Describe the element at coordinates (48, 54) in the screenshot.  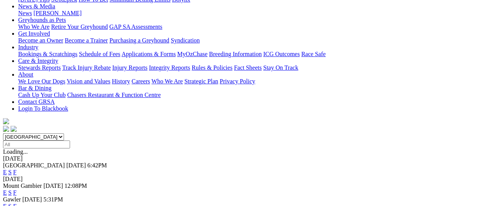
I see `a: Bookings & Scratchings` at that location.